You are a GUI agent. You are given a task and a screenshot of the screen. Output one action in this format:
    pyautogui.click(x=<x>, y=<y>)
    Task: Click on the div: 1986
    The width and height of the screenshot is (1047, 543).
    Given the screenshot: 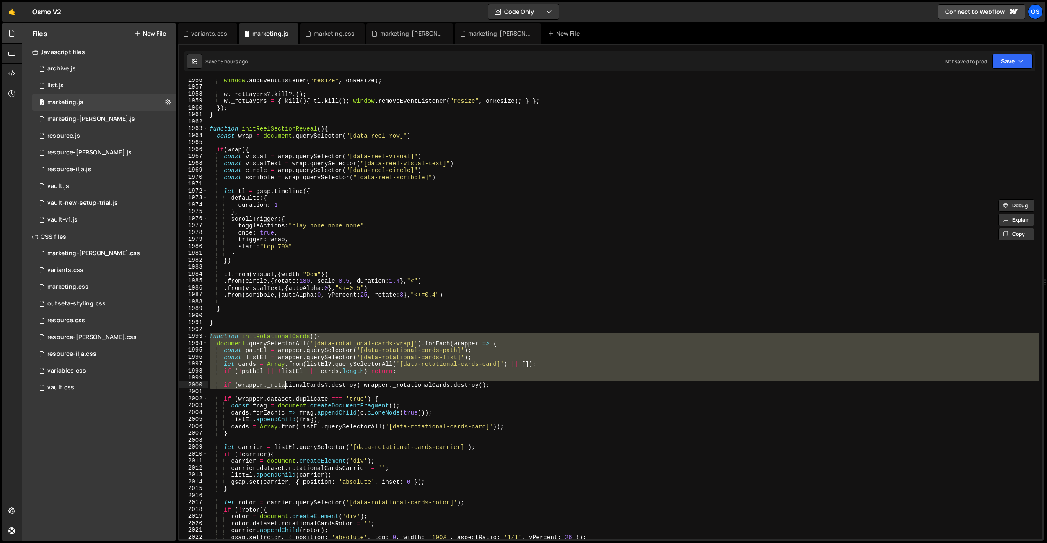 What is the action you would take?
    pyautogui.click(x=194, y=288)
    